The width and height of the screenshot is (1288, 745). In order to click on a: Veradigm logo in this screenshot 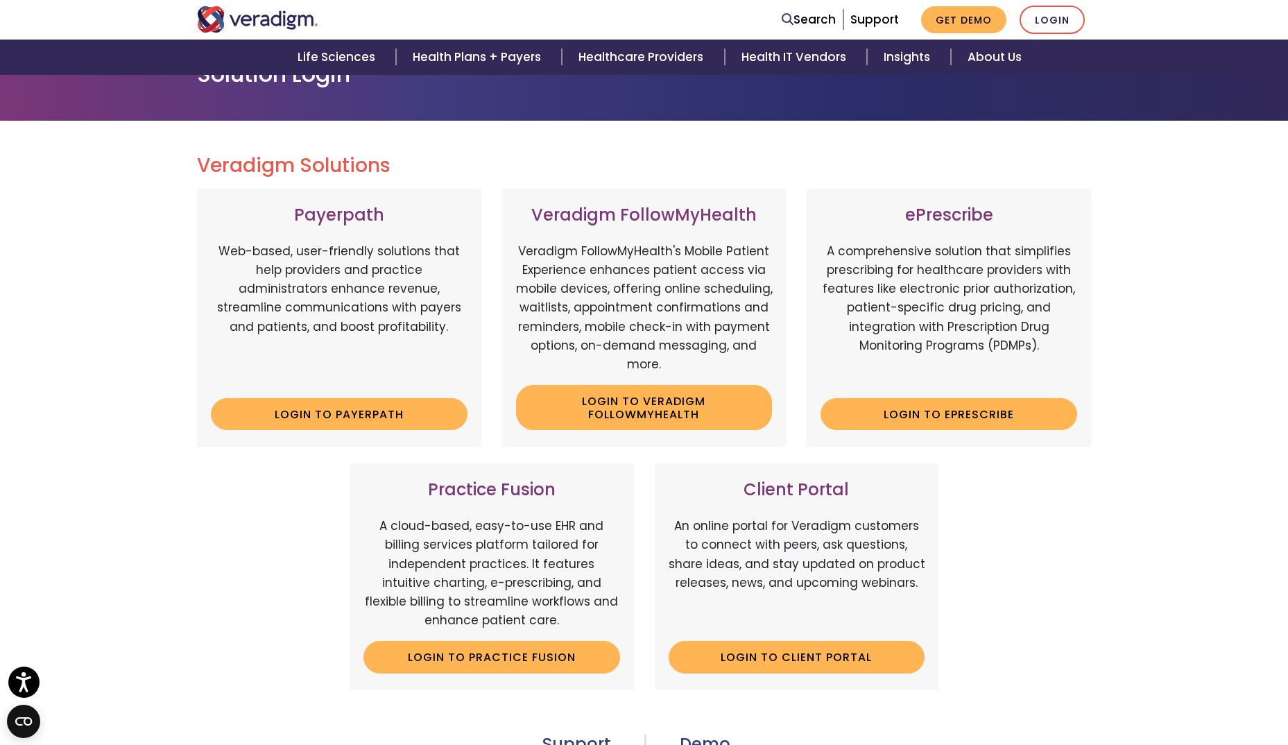, I will do `click(257, 19)`.